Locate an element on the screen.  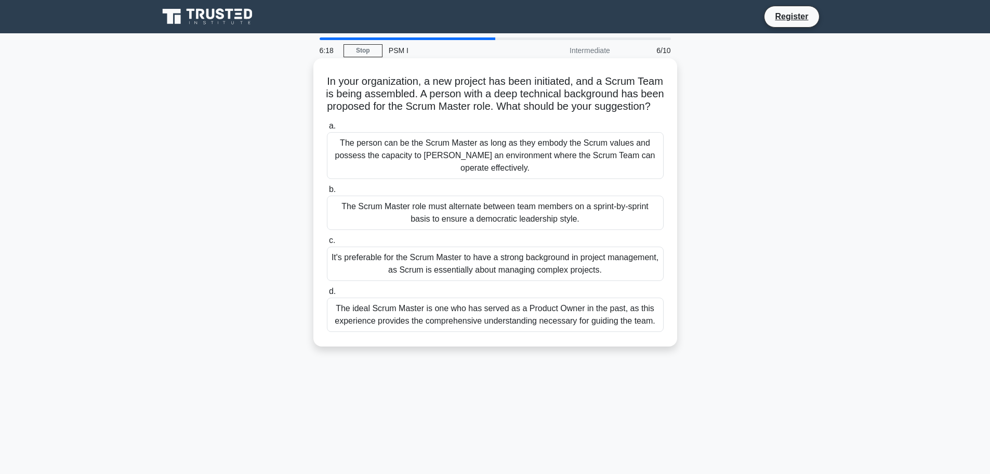
h5: In your organization, a new project has been initiated, and a Scrum Team is being assembled. A pe... is located at coordinates (495, 94).